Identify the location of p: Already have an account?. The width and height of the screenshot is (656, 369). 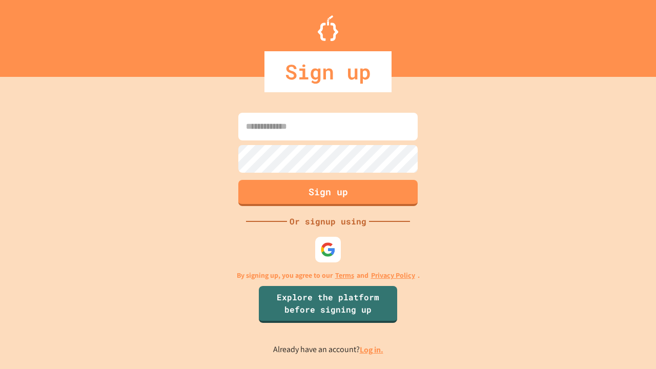
(328, 350).